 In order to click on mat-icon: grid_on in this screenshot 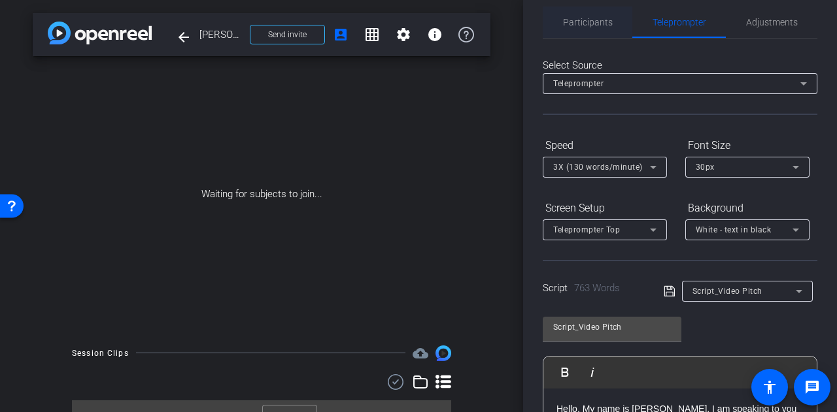, I will do `click(372, 35)`.